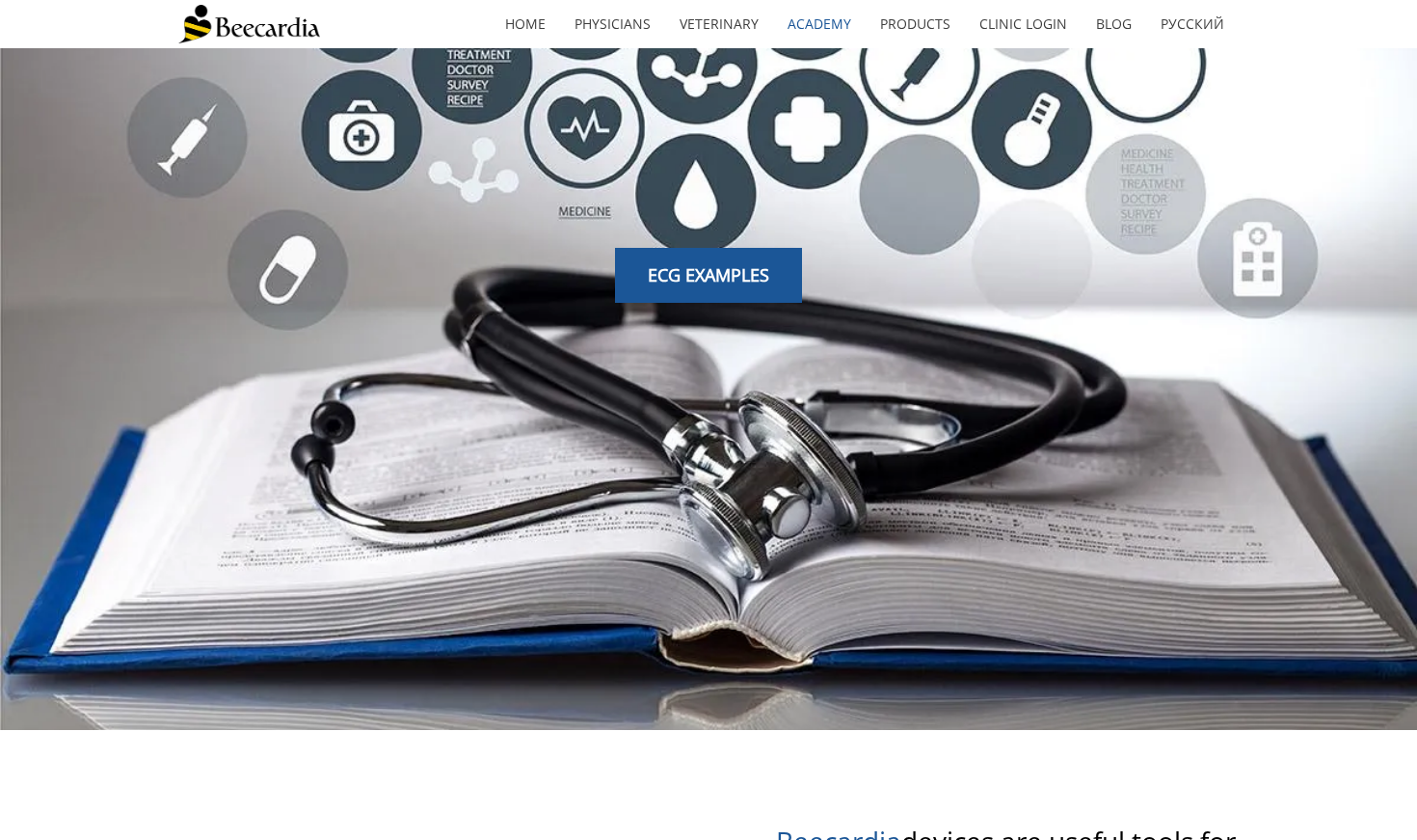 The image size is (1417, 840). I want to click on a: home, so click(526, 24).